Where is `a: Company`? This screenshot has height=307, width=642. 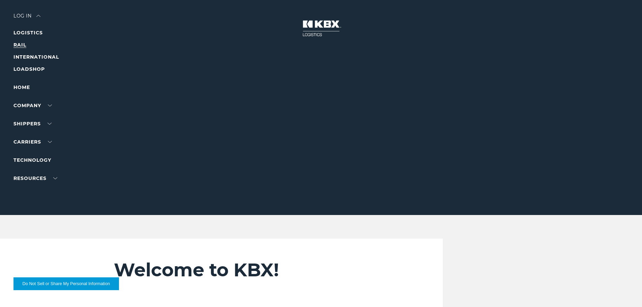 a: Company is located at coordinates (33, 106).